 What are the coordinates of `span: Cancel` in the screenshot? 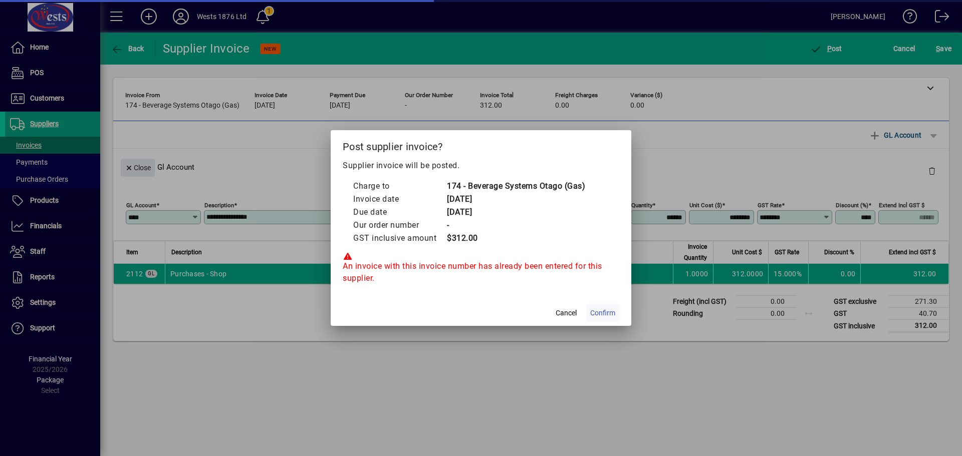 It's located at (566, 313).